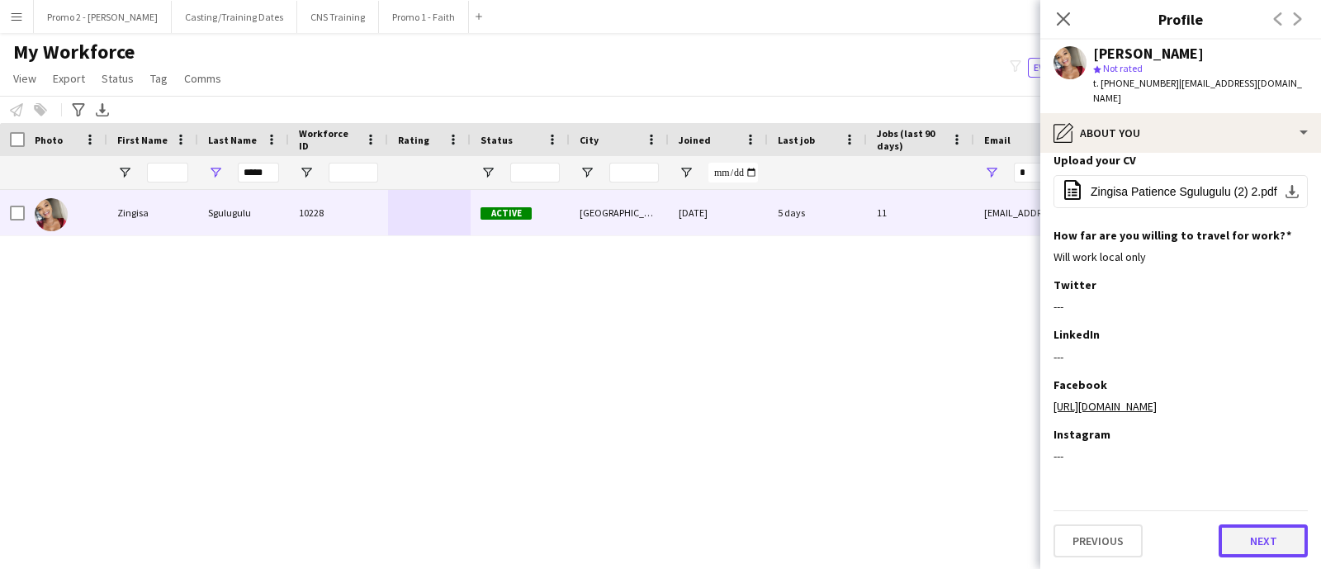 The width and height of the screenshot is (1321, 569). What do you see at coordinates (258, 173) in the screenshot?
I see `input: Last Name Filter Input` at bounding box center [258, 173].